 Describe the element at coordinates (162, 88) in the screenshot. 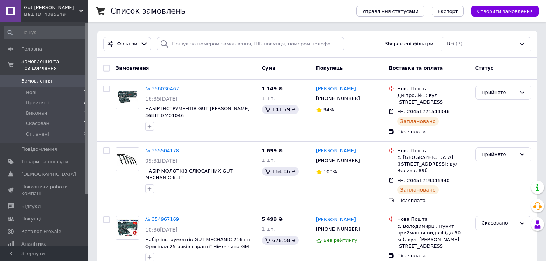

I see `a: № 356030467` at that location.